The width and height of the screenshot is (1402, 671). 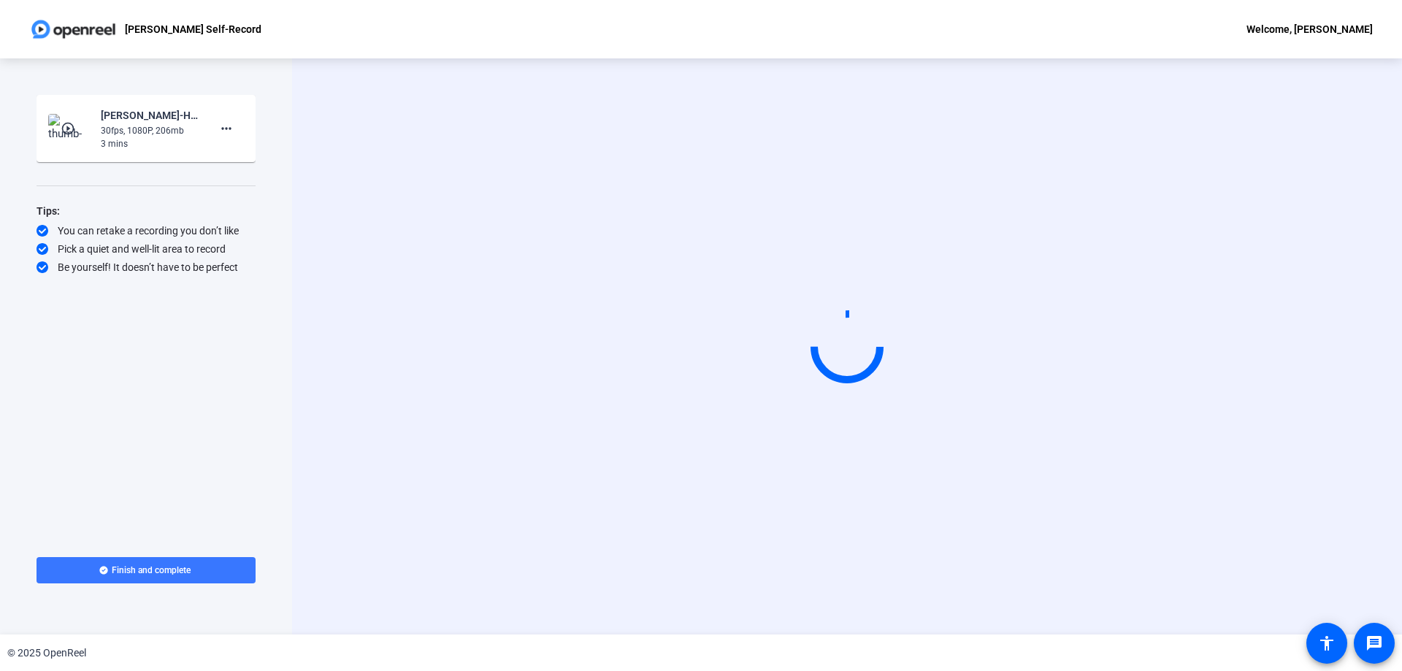 What do you see at coordinates (73, 29) in the screenshot?
I see `img: OpenReel logo` at bounding box center [73, 29].